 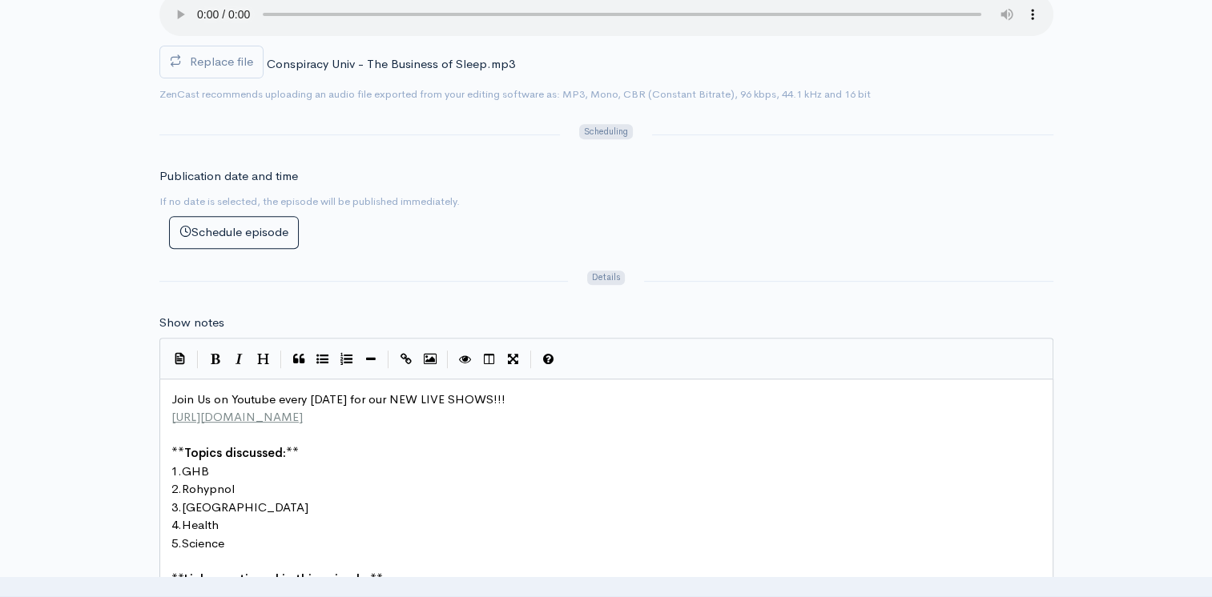 I want to click on button: Italic, so click(x=239, y=360).